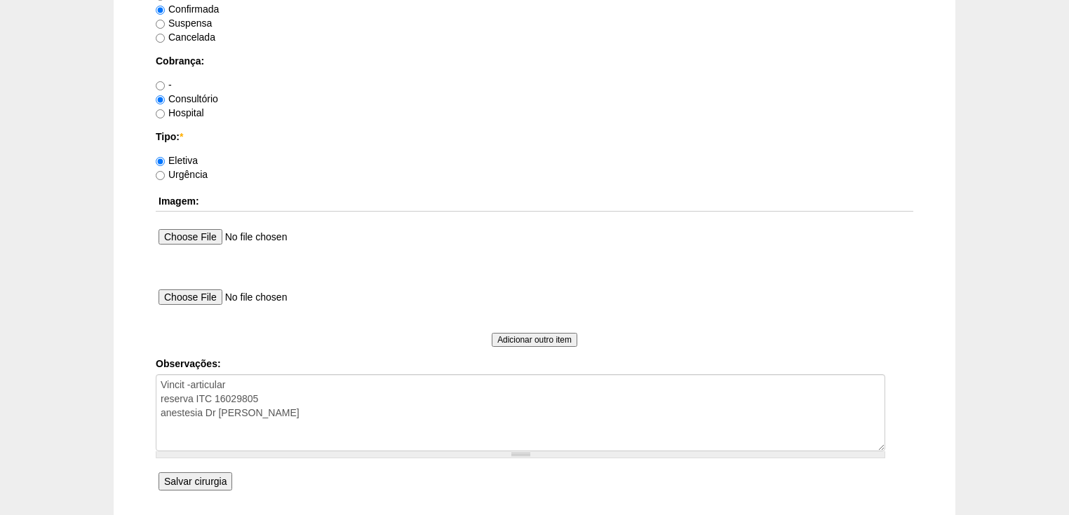 This screenshot has height=515, width=1069. What do you see at coordinates (184, 23) in the screenshot?
I see `label: Suspensa` at bounding box center [184, 23].